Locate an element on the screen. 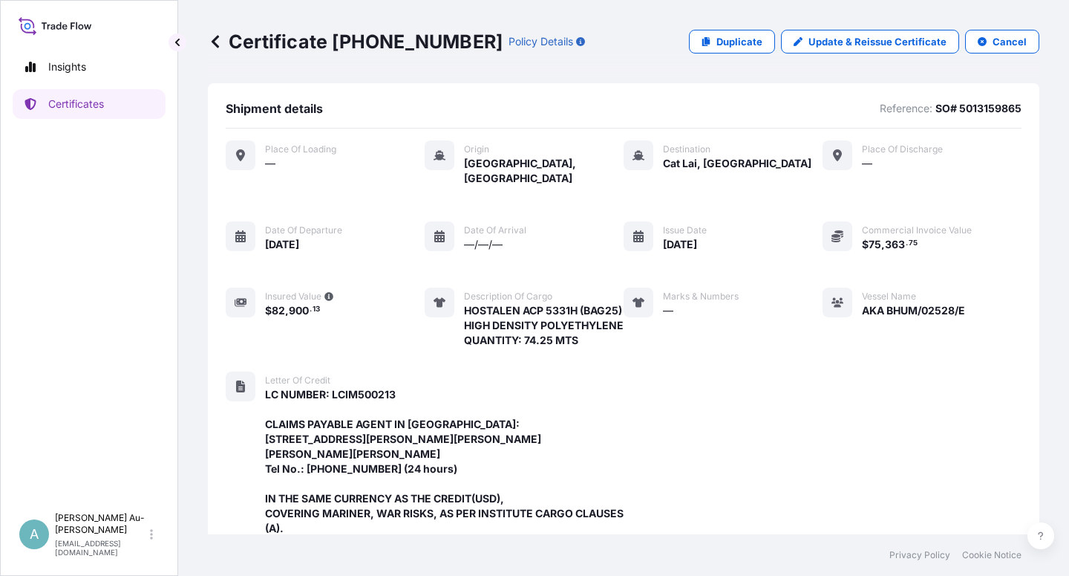 The height and width of the screenshot is (576, 1069). a: Insights is located at coordinates (89, 67).